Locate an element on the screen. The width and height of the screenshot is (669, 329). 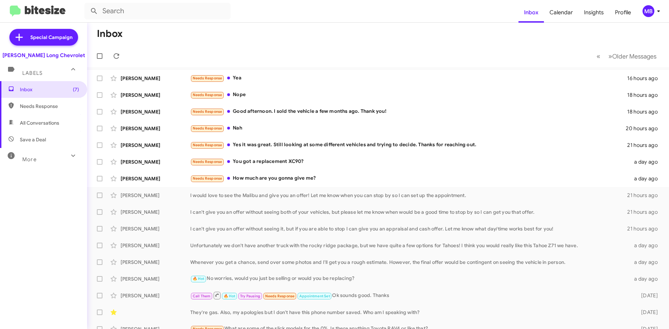
div: You got a replacement XC90? is located at coordinates (410, 162).